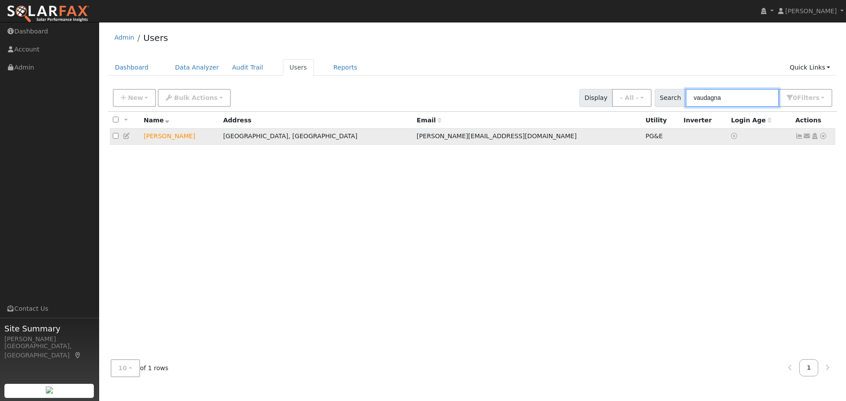  I want to click on span: of 1 rows, so click(140, 368).